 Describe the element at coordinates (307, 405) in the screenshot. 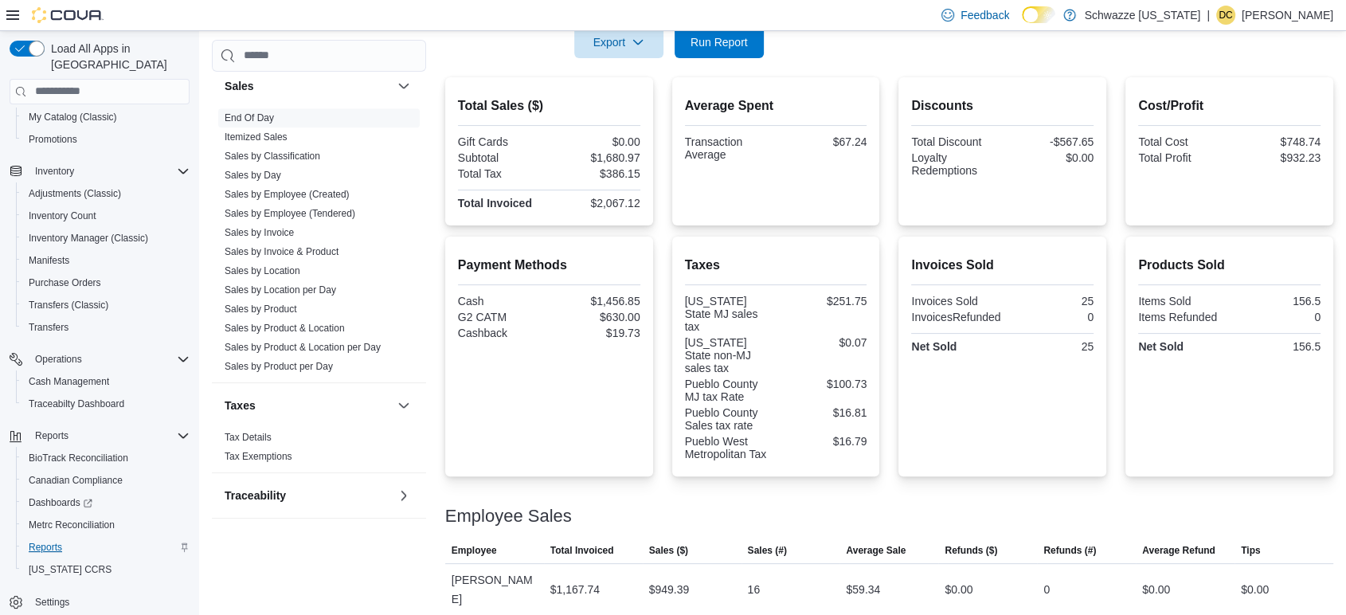

I see `button: Taxes` at that location.